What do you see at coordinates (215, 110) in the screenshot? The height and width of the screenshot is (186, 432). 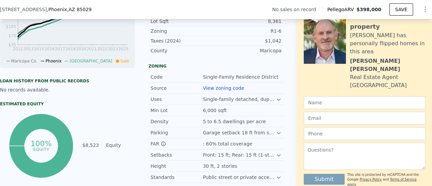 I see `div: 6,000 sqft` at bounding box center [215, 110].